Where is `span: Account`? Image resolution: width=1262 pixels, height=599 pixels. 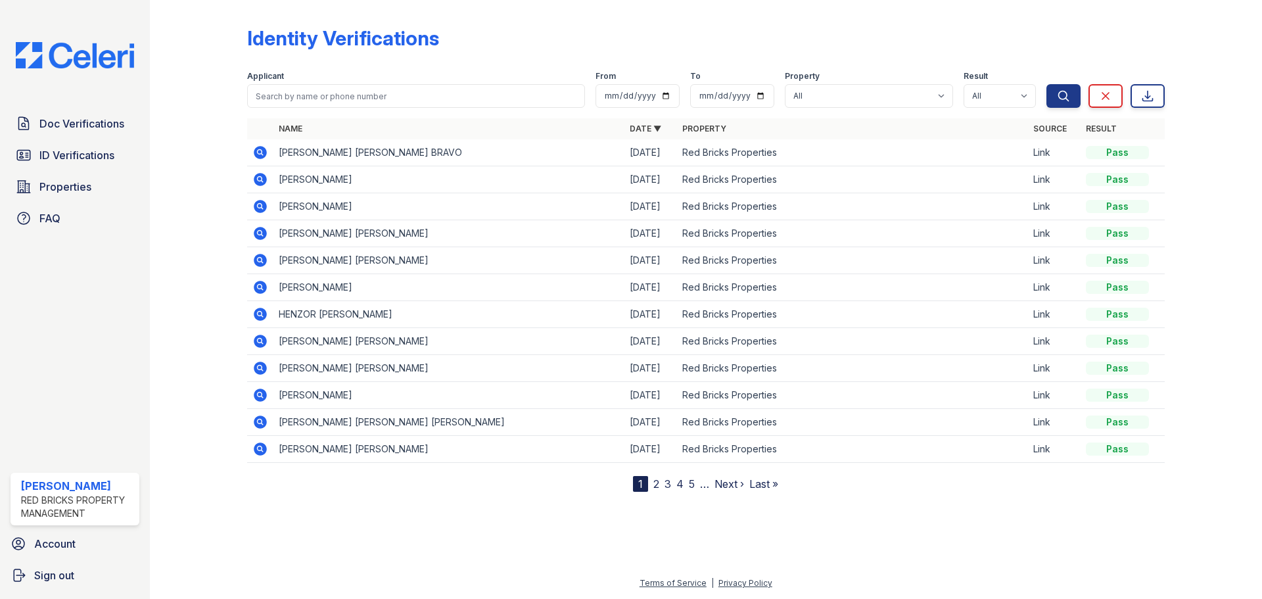
span: Account is located at coordinates (55, 544).